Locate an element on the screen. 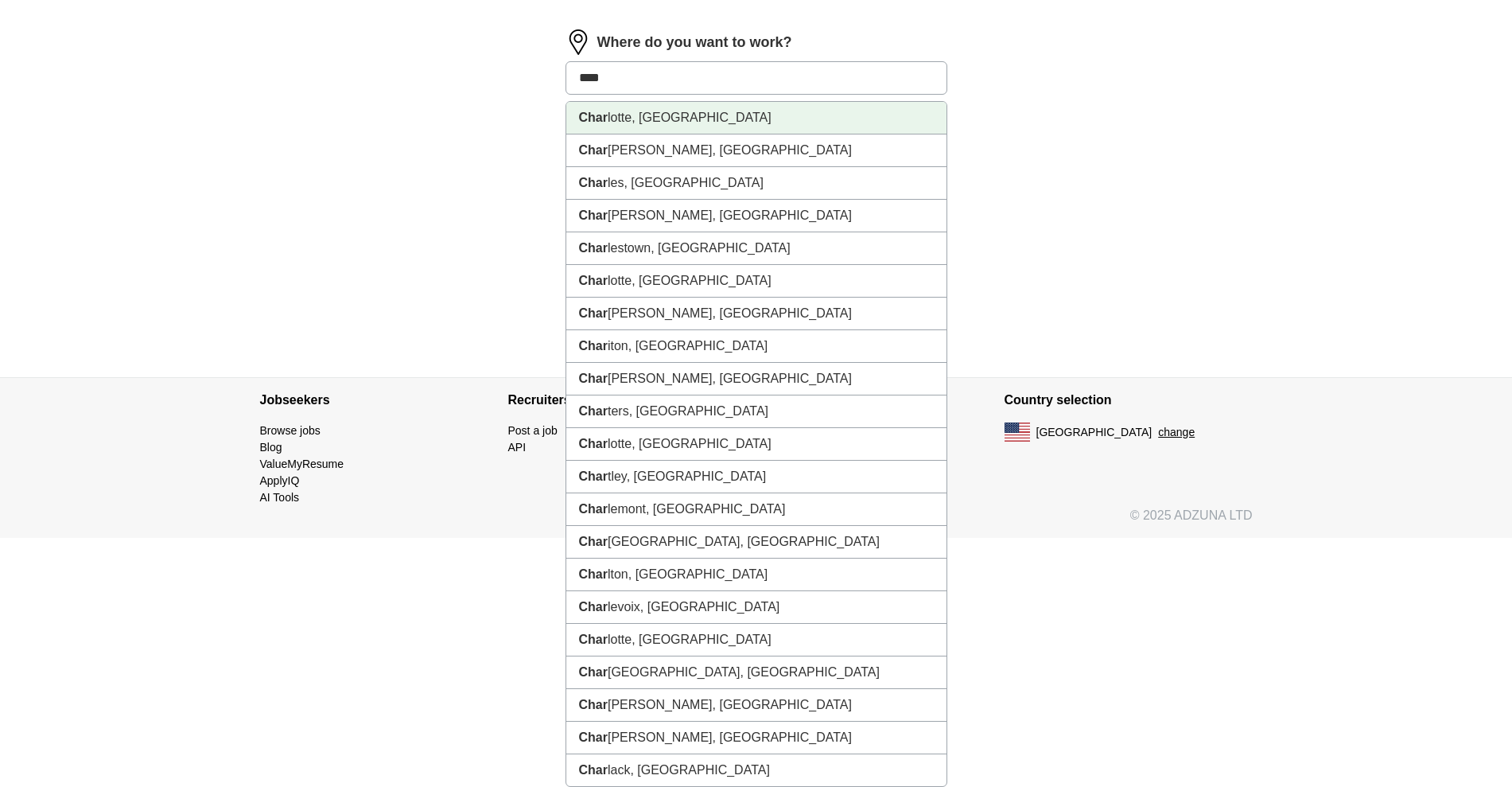 The image size is (1512, 787). a: Post a job is located at coordinates (533, 430).